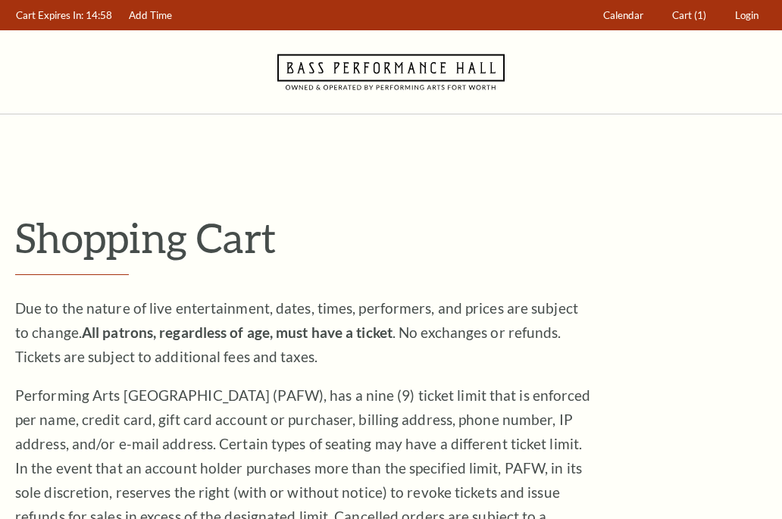 This screenshot has width=782, height=519. I want to click on strong: All patrons, regardless of age, must have a ticket, so click(237, 332).